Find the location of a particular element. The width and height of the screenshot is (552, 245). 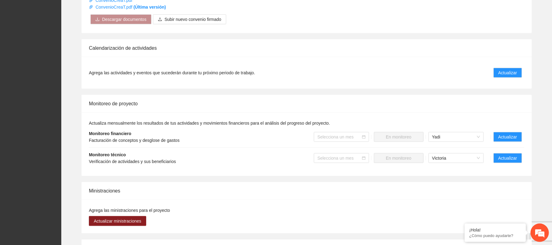

div: Calendarización de actividades is located at coordinates (307, 48).